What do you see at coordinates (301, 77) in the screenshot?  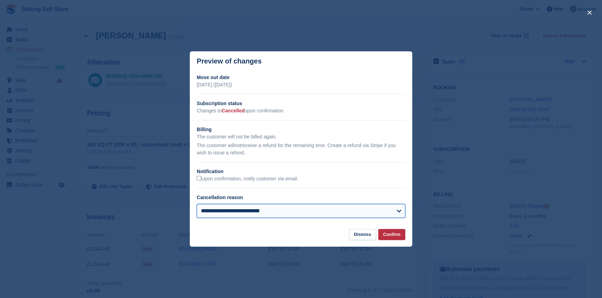 I see `h2: Move out date` at bounding box center [301, 77].